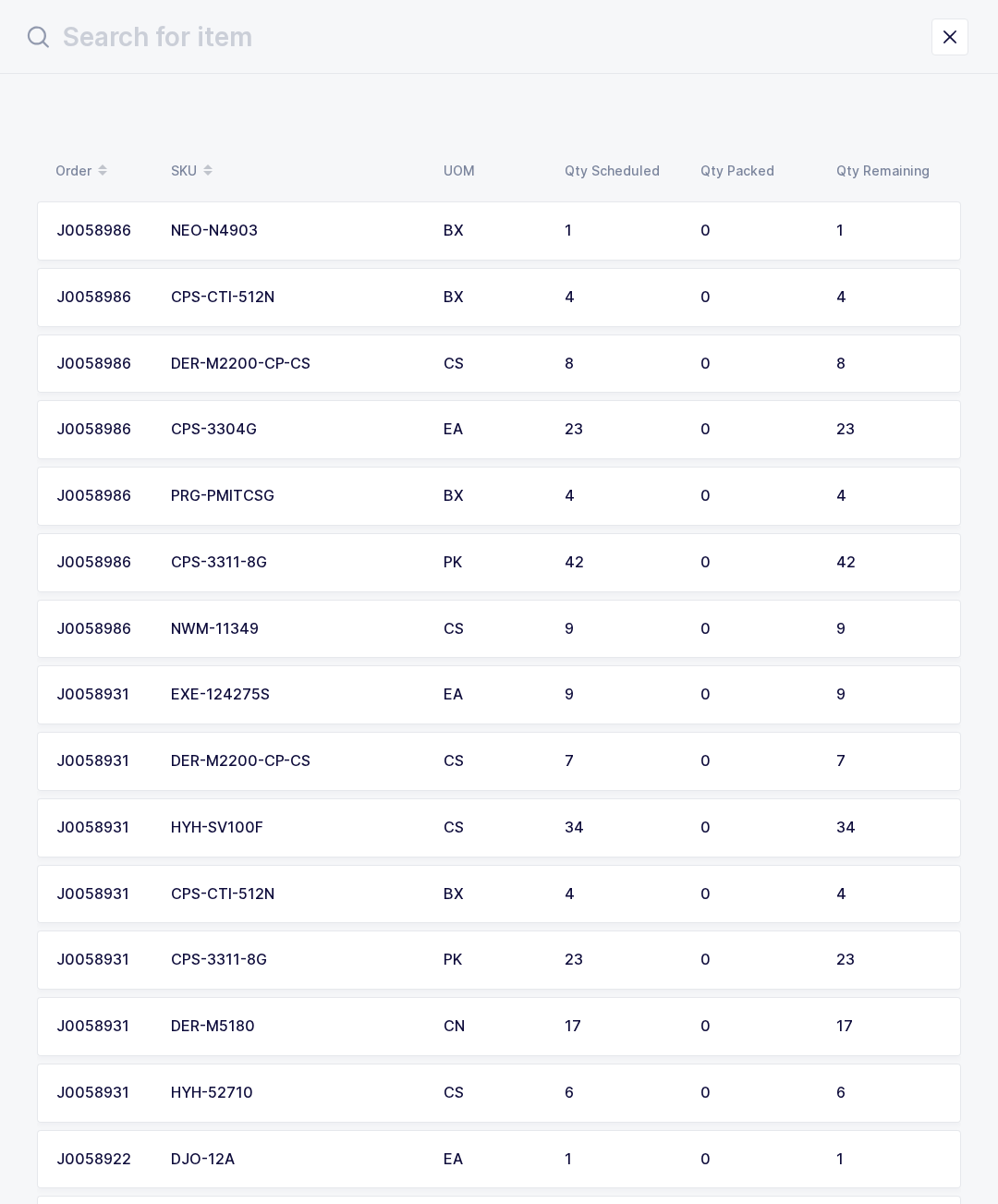 Image resolution: width=998 pixels, height=1204 pixels. Describe the element at coordinates (296, 1027) in the screenshot. I see `div: DER-M5180` at that location.